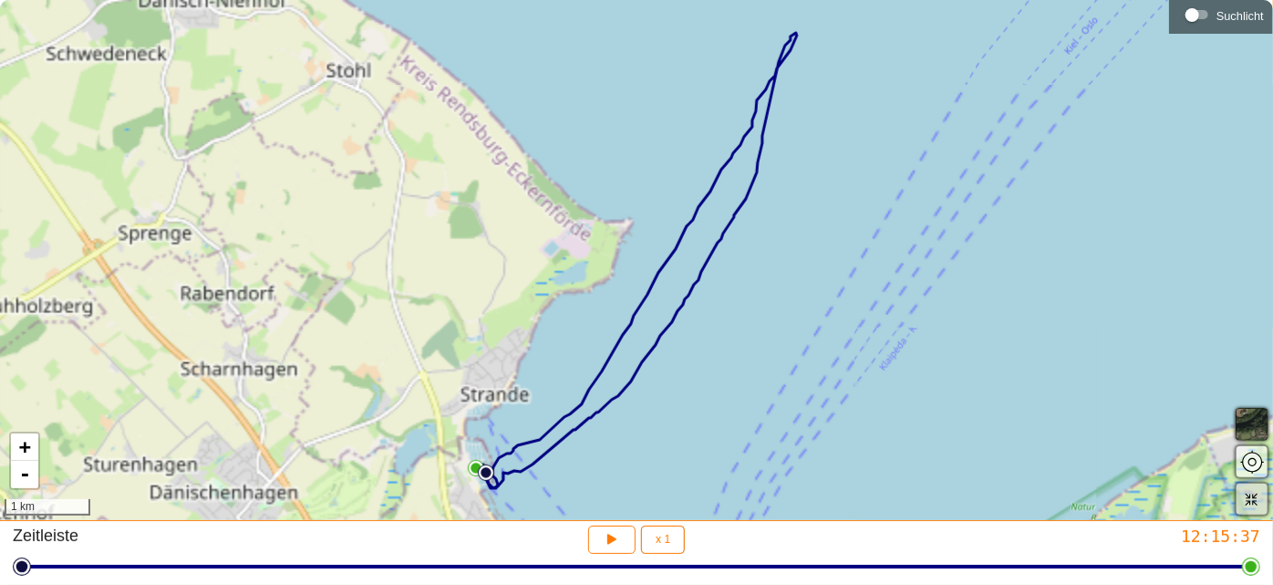  Describe the element at coordinates (1221, 535) in the screenshot. I see `font: 12:15:37` at that location.